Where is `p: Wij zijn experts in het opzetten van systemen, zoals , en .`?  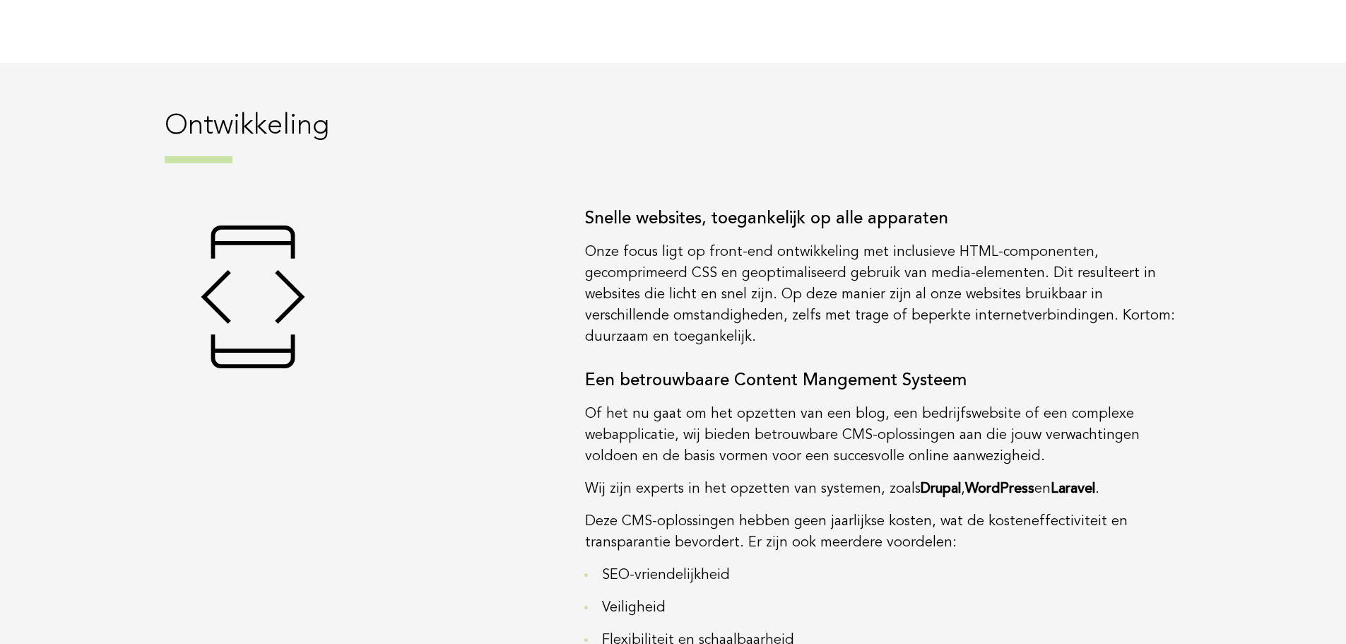
p: Wij zijn experts in het opzetten van systemen, zoals , en . is located at coordinates (883, 489).